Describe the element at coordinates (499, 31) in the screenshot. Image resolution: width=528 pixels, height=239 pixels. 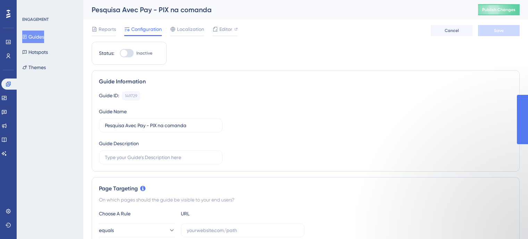
I see `button: Save` at that location.